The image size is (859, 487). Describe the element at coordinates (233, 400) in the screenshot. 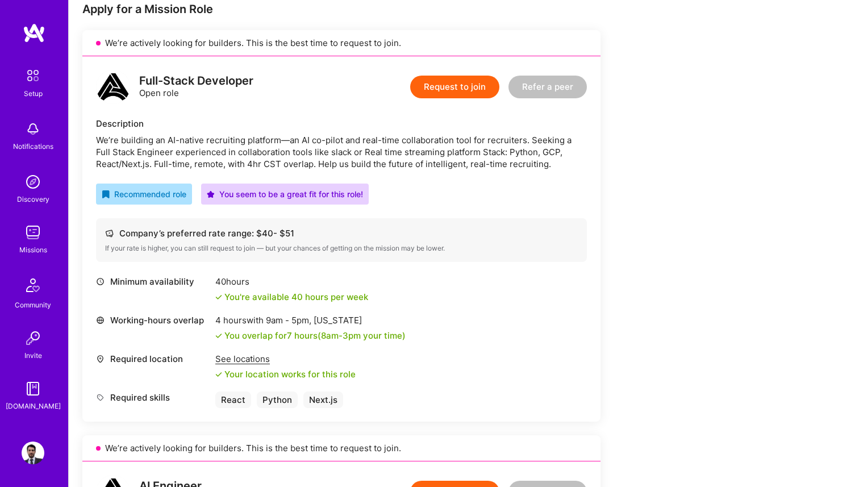

I see `div: React` at that location.